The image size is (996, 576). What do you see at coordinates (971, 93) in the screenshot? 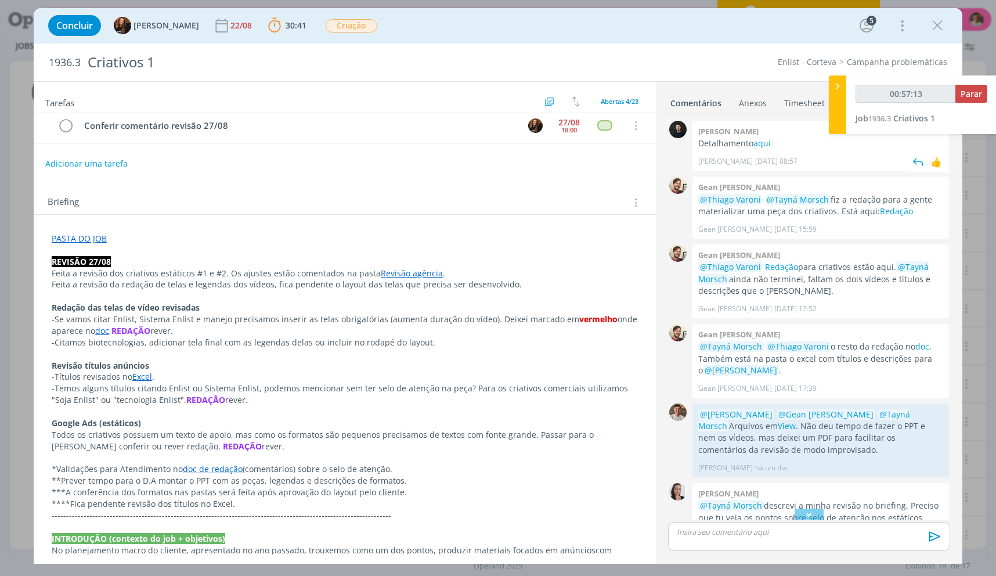
I see `button: Parar` at bounding box center [971, 93].